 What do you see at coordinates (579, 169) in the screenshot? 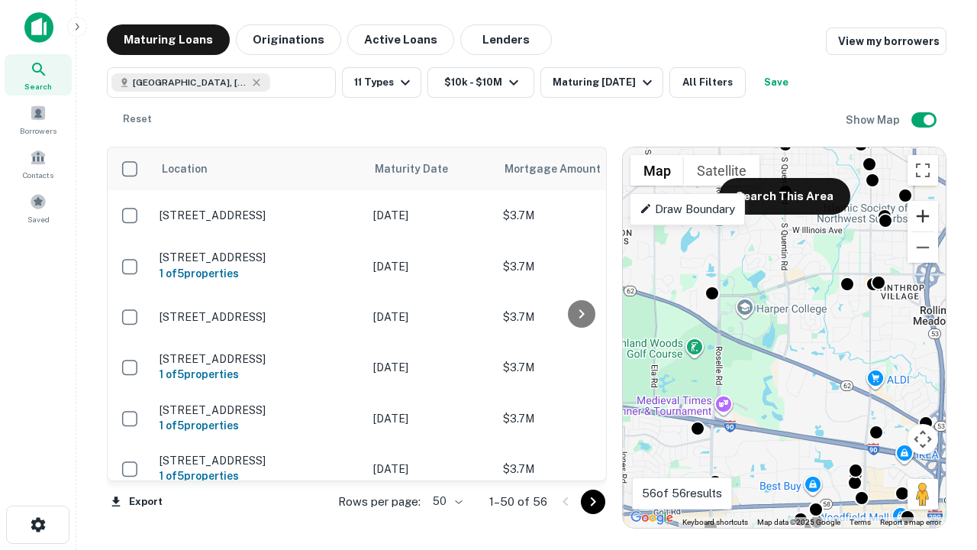
I see `th: Mortgage Amount` at bounding box center [579, 169].